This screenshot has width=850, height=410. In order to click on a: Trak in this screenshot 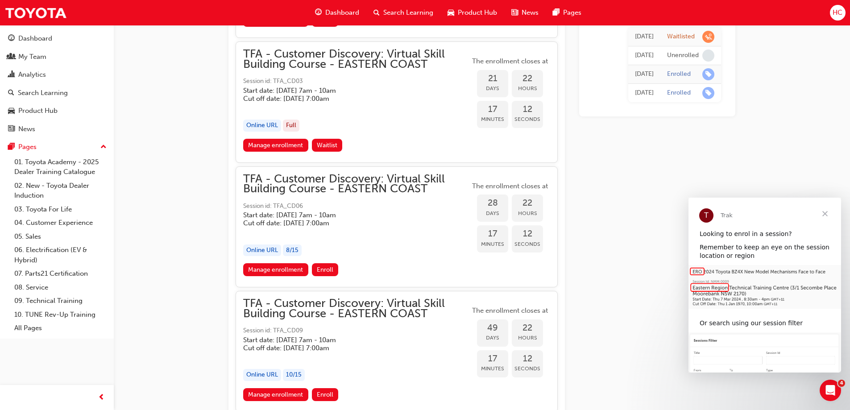, I will do `click(36, 12)`.